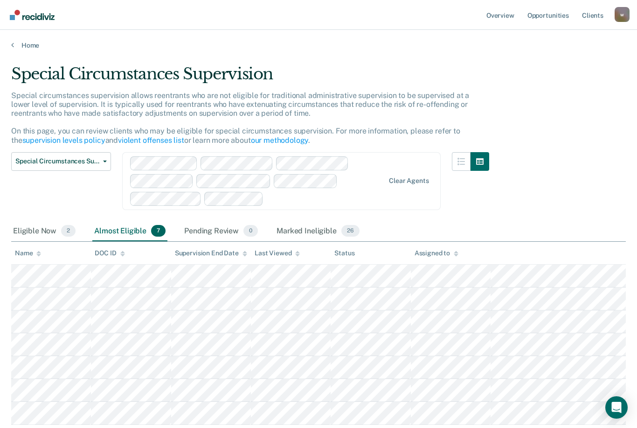 This screenshot has height=428, width=637. Describe the element at coordinates (250, 77) in the screenshot. I see `div: Special Circumstances Supervision` at that location.